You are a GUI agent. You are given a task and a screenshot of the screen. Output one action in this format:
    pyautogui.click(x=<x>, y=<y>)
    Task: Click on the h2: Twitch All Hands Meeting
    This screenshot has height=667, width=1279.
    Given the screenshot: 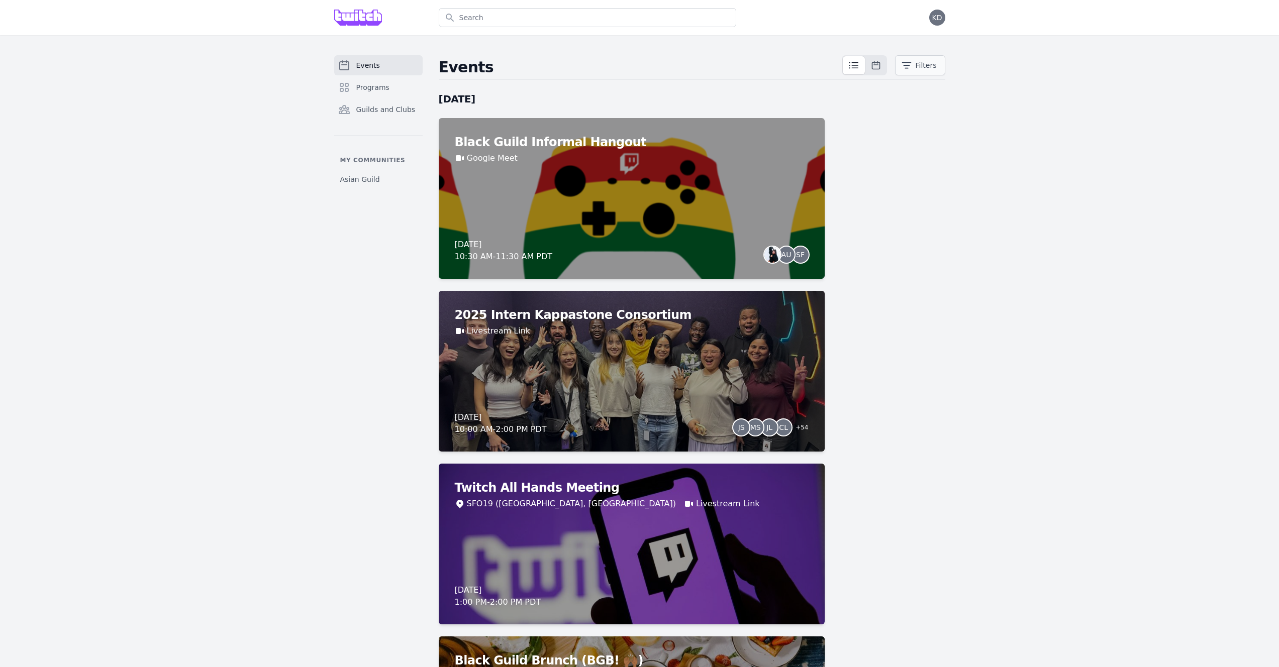 What is the action you would take?
    pyautogui.click(x=632, y=488)
    